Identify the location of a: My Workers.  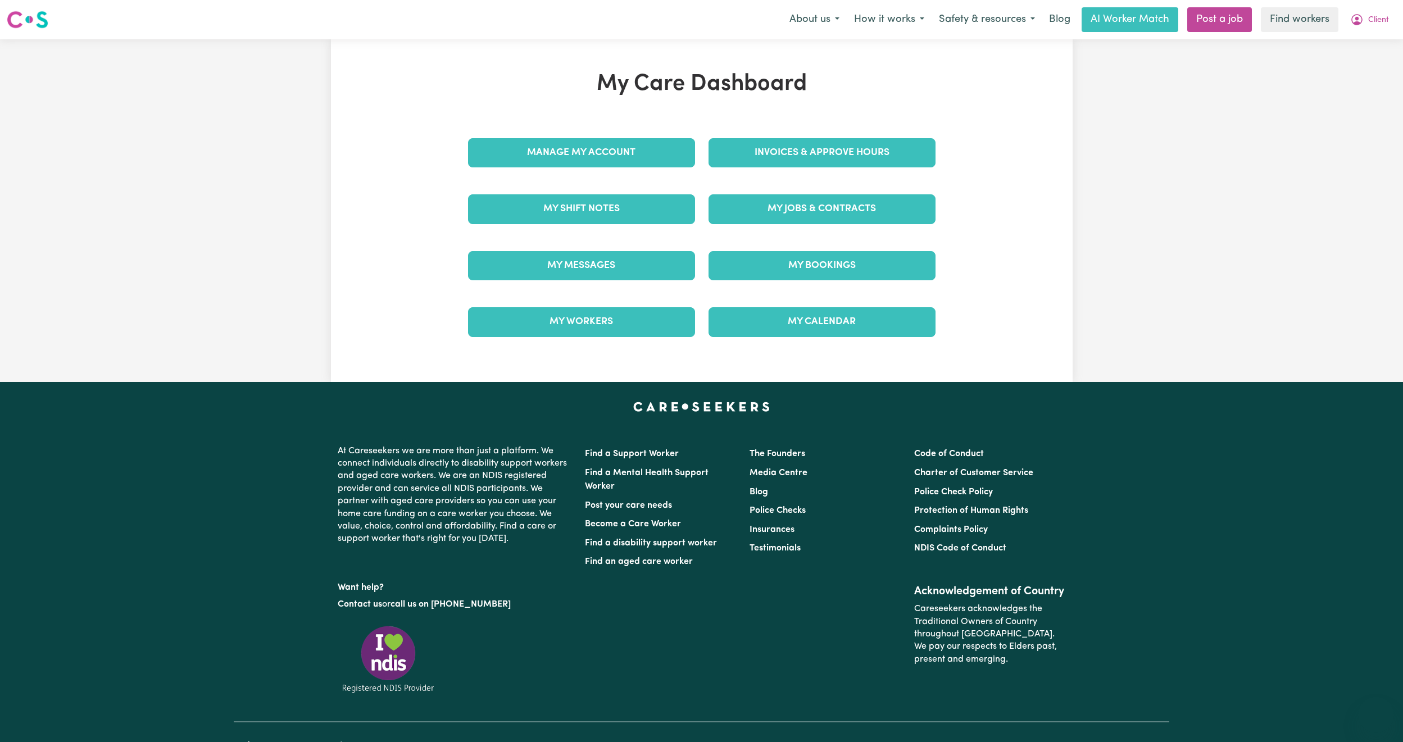
(582, 322).